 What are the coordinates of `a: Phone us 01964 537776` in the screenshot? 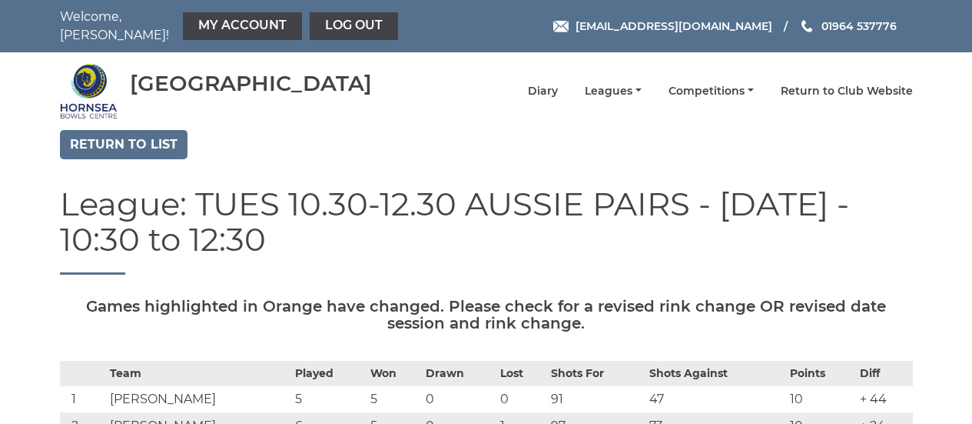 It's located at (848, 26).